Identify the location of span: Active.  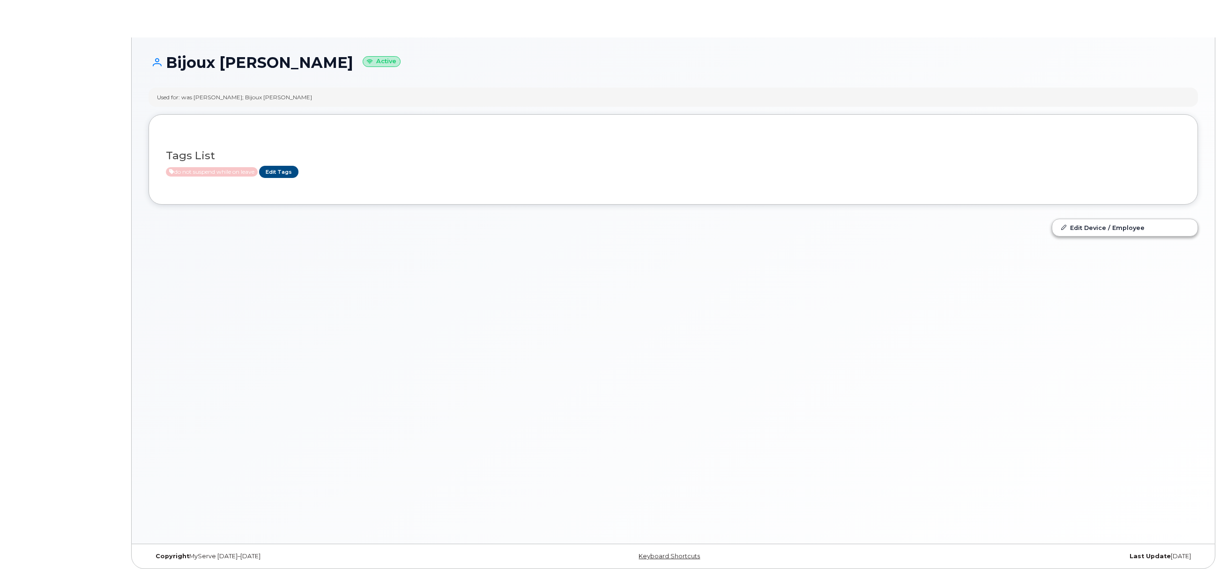
(212, 172).